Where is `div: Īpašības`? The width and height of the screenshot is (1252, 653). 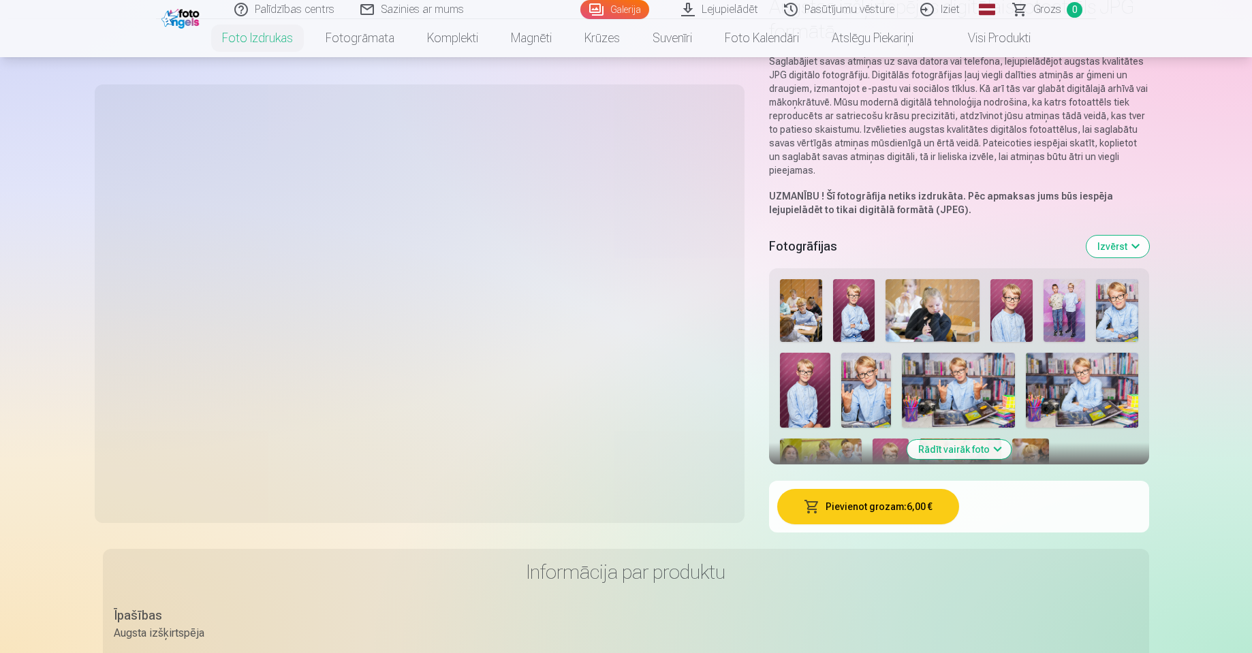 div: Īpašības is located at coordinates (159, 616).